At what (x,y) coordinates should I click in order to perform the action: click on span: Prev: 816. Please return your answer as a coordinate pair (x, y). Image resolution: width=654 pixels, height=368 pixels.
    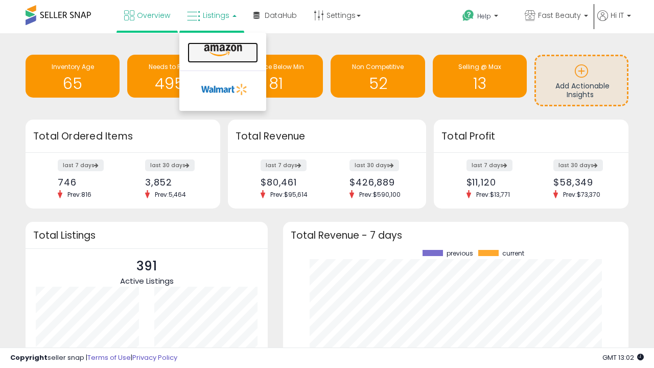
    Looking at the image, I should click on (79, 194).